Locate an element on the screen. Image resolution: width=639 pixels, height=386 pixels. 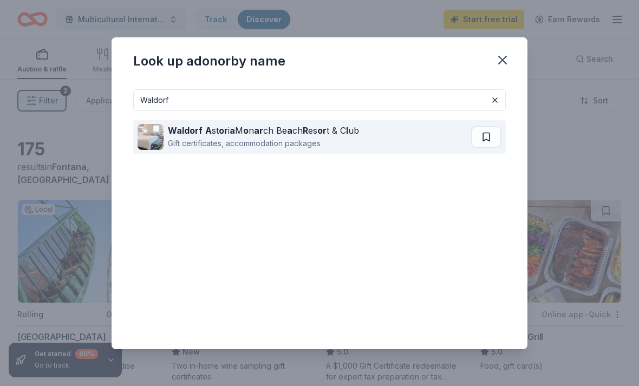
div: Look up a donor by name is located at coordinates (209, 61).